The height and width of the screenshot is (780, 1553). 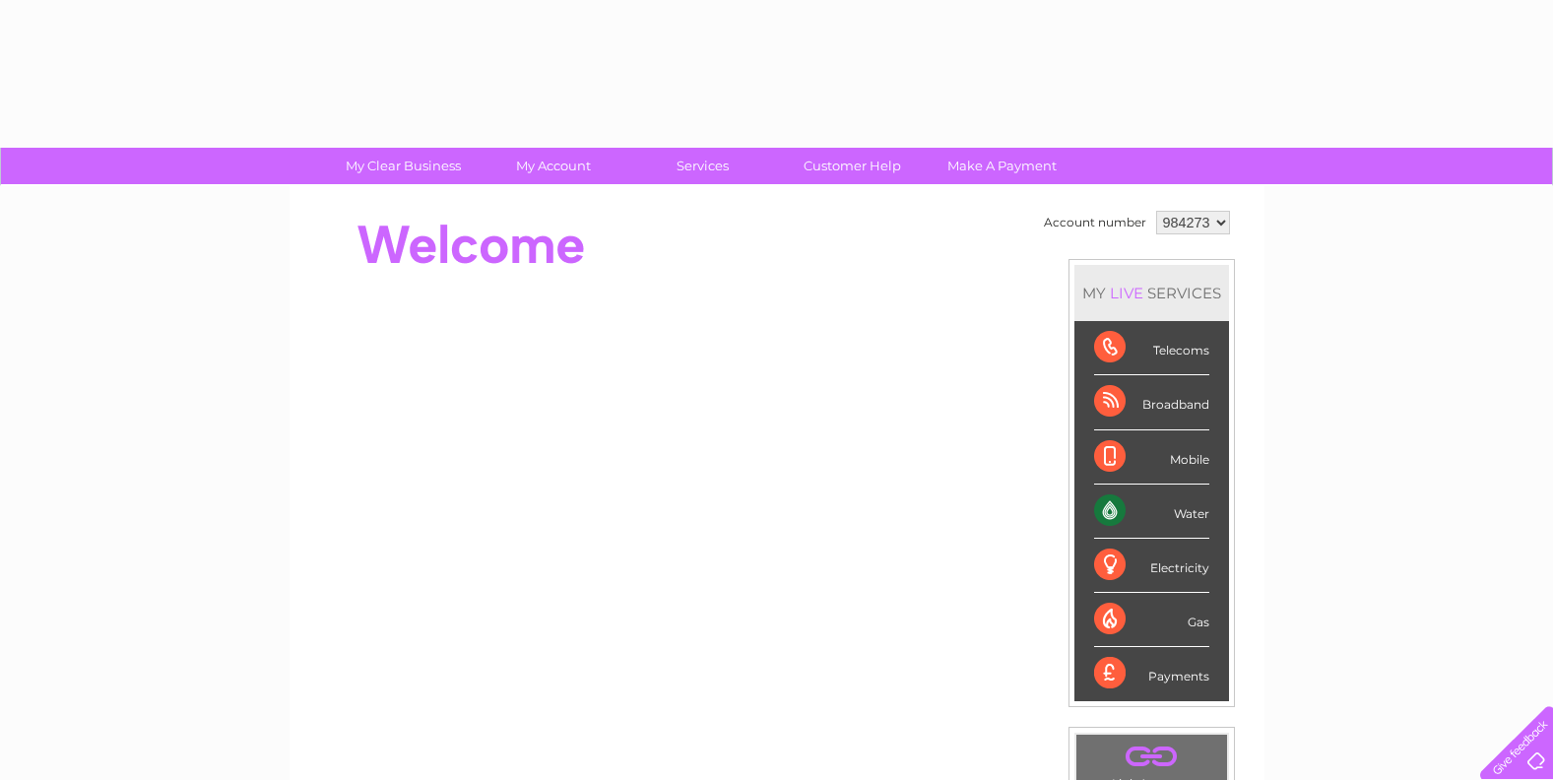 What do you see at coordinates (852, 165) in the screenshot?
I see `a: Customer Help` at bounding box center [852, 165].